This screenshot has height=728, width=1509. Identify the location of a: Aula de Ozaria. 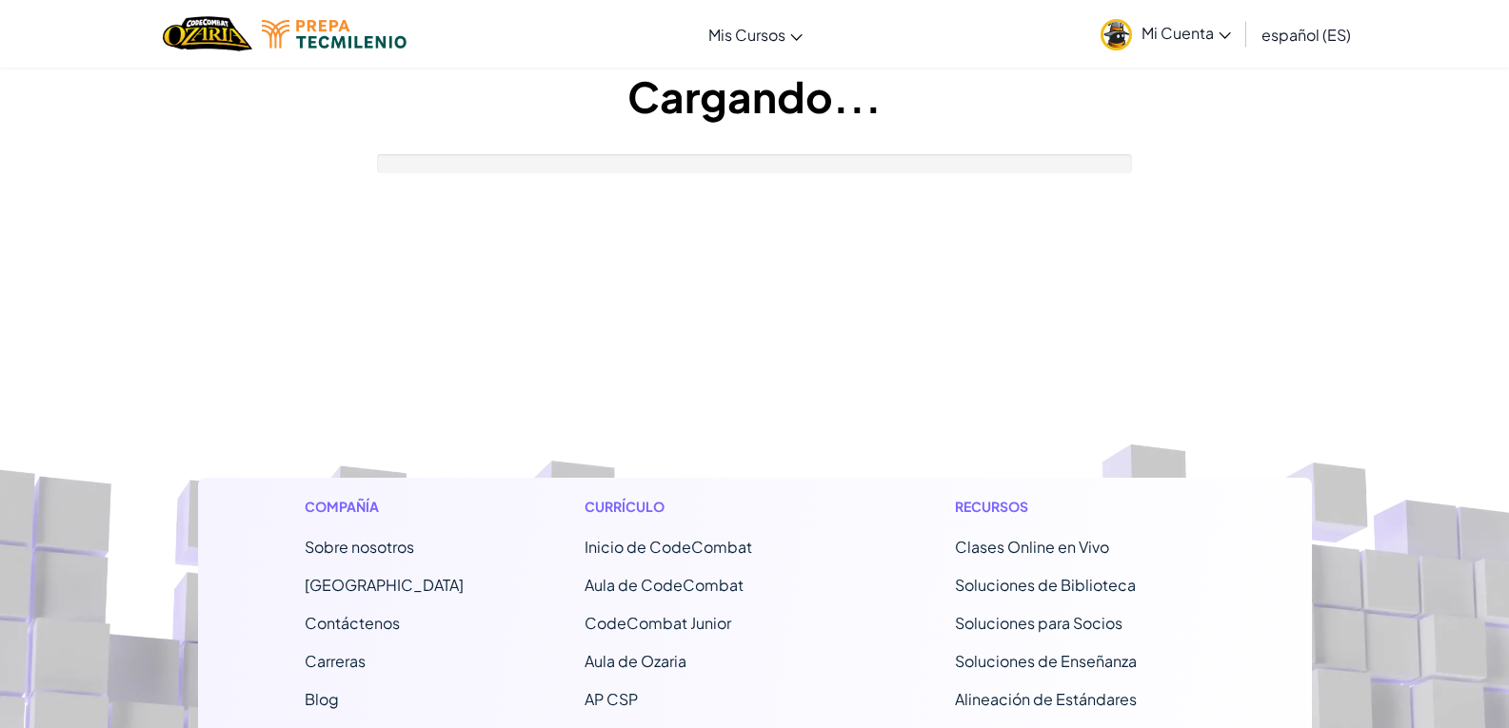
(635, 661).